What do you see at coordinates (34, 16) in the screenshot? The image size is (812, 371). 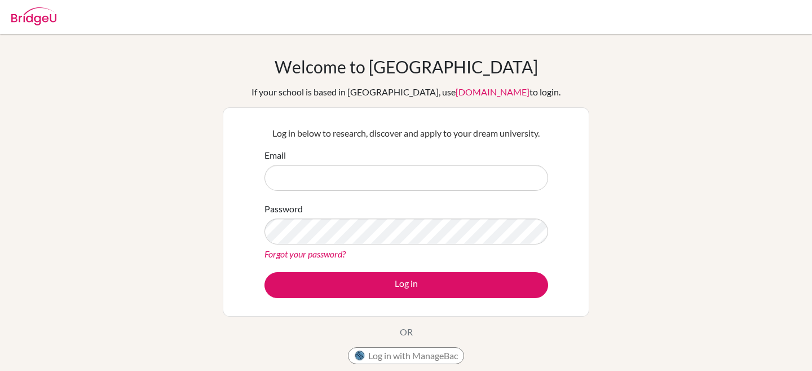 I see `img: Bridge-U` at bounding box center [34, 16].